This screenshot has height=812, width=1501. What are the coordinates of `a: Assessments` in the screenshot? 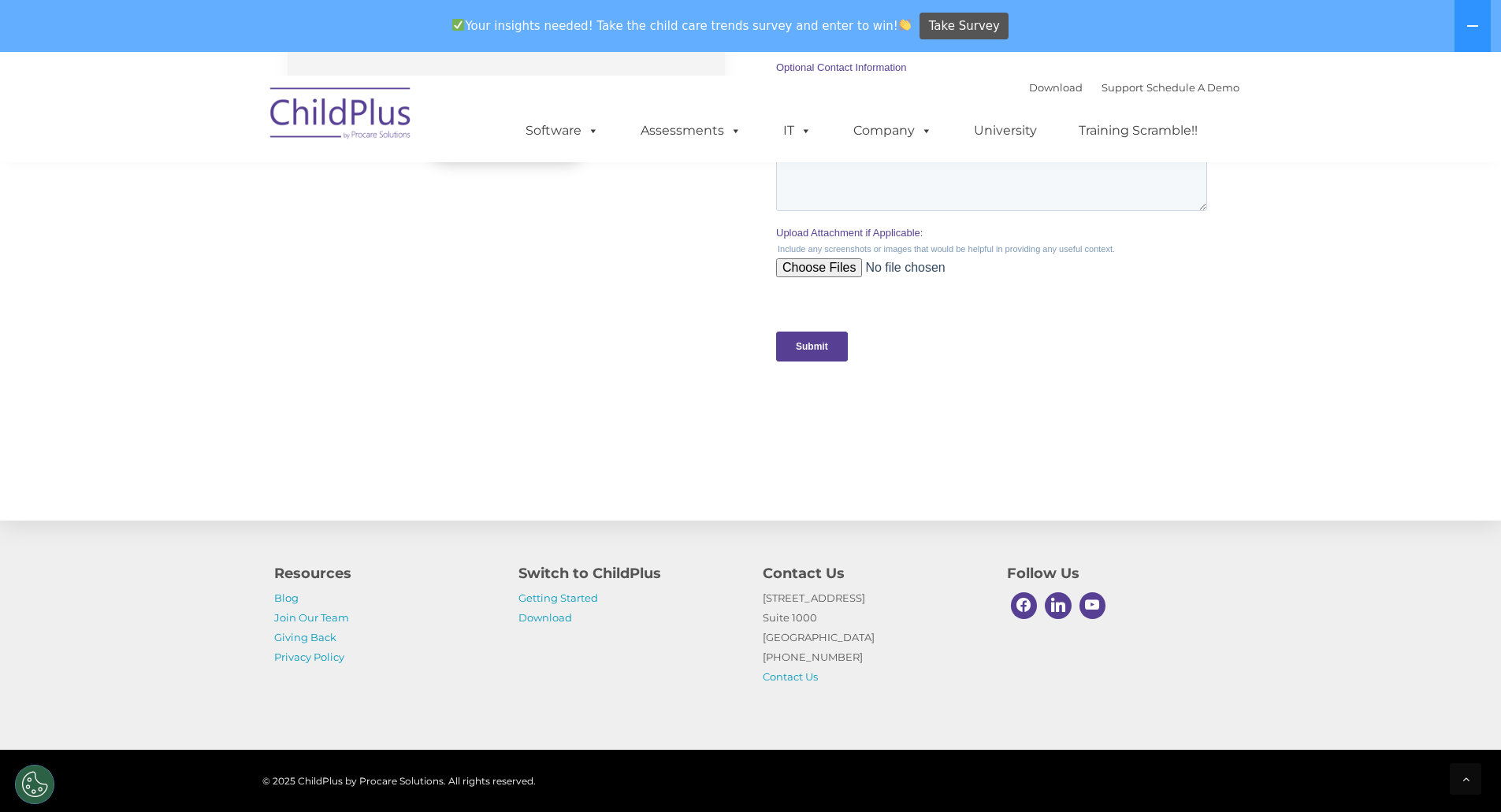 It's located at (691, 130).